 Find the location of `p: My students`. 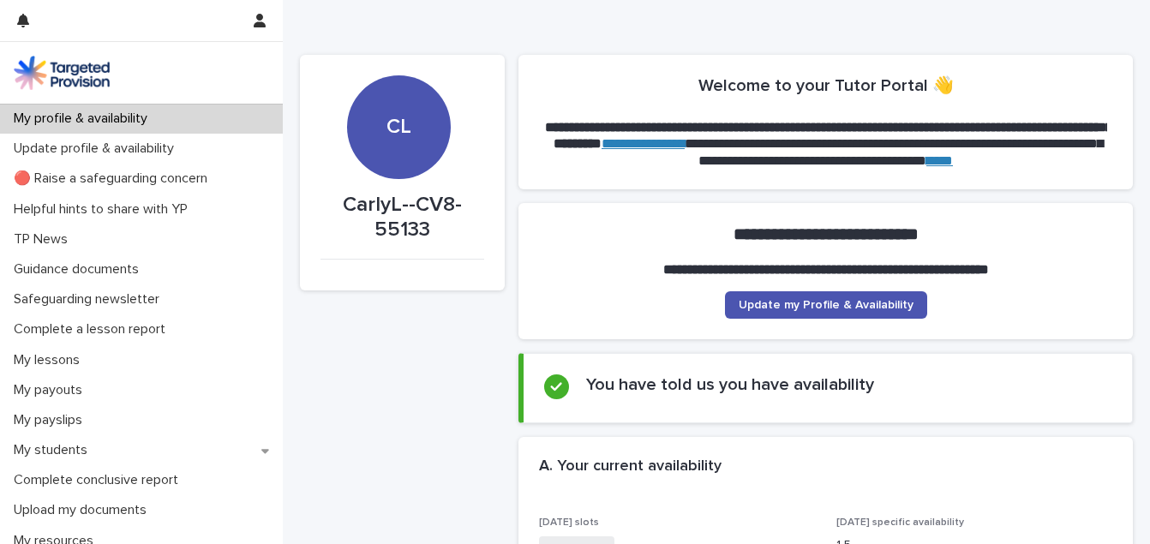

p: My students is located at coordinates (54, 450).